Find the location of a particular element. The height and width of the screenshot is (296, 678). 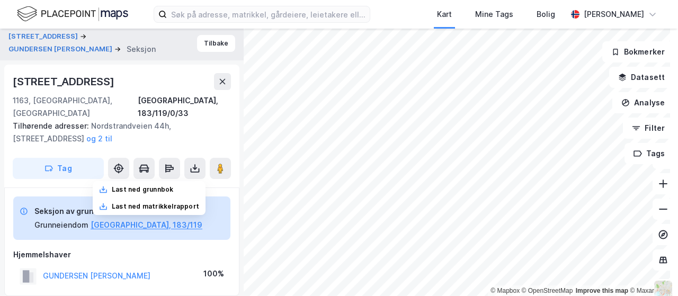

span: Tilhørende adresser: is located at coordinates (52, 126).